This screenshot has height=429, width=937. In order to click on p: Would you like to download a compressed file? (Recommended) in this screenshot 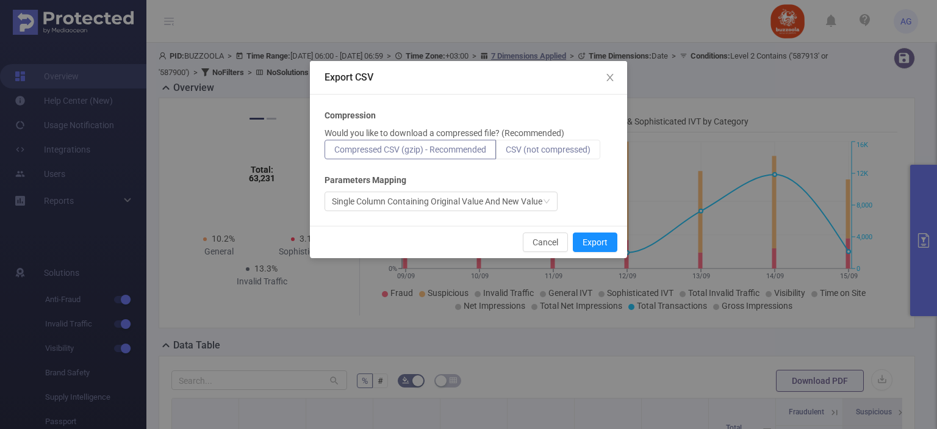, I will do `click(444, 133)`.